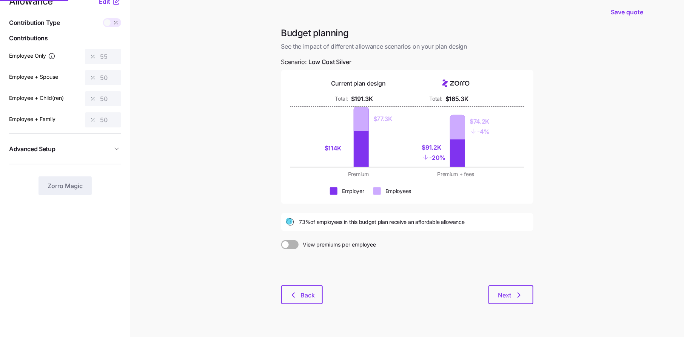 This screenshot has width=684, height=337. Describe the element at coordinates (434, 157) in the screenshot. I see `div: - 20%` at that location.